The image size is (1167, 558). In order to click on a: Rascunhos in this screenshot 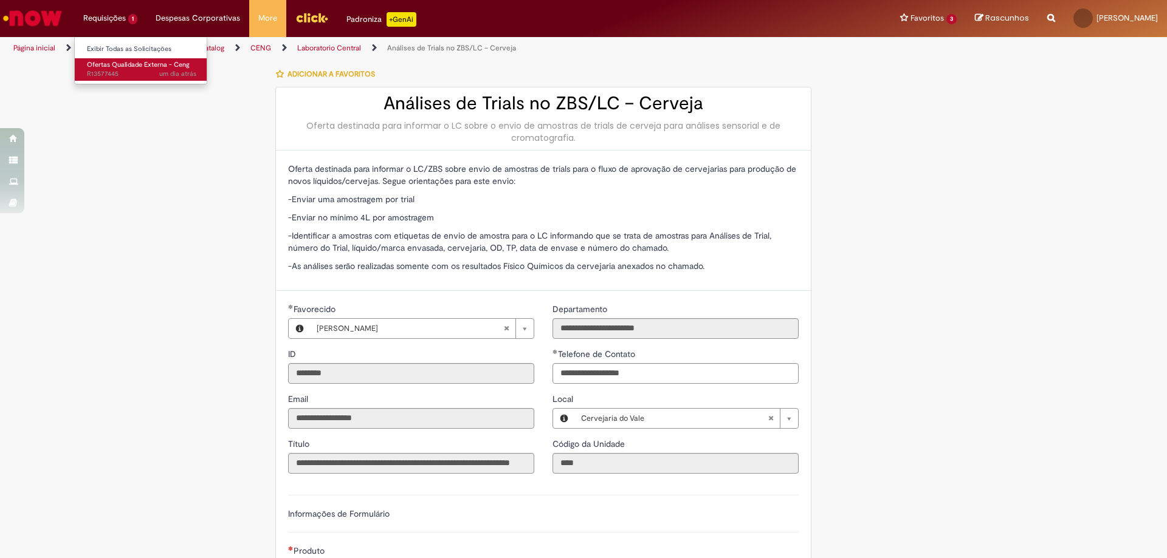, I will do `click(1001, 18)`.